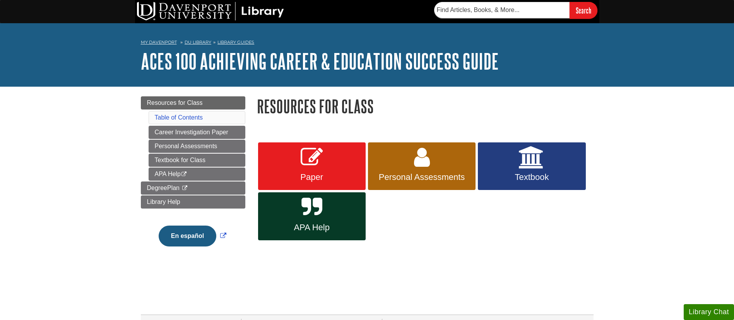  I want to click on a: ACES 100 Achieving Career & Education Success Guide, so click(319, 61).